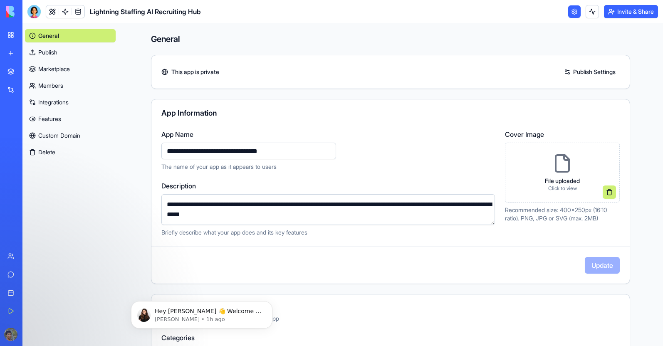 This screenshot has height=346, width=663. Describe the element at coordinates (391, 319) in the screenshot. I see `div: Select categories that best describe your app` at that location.